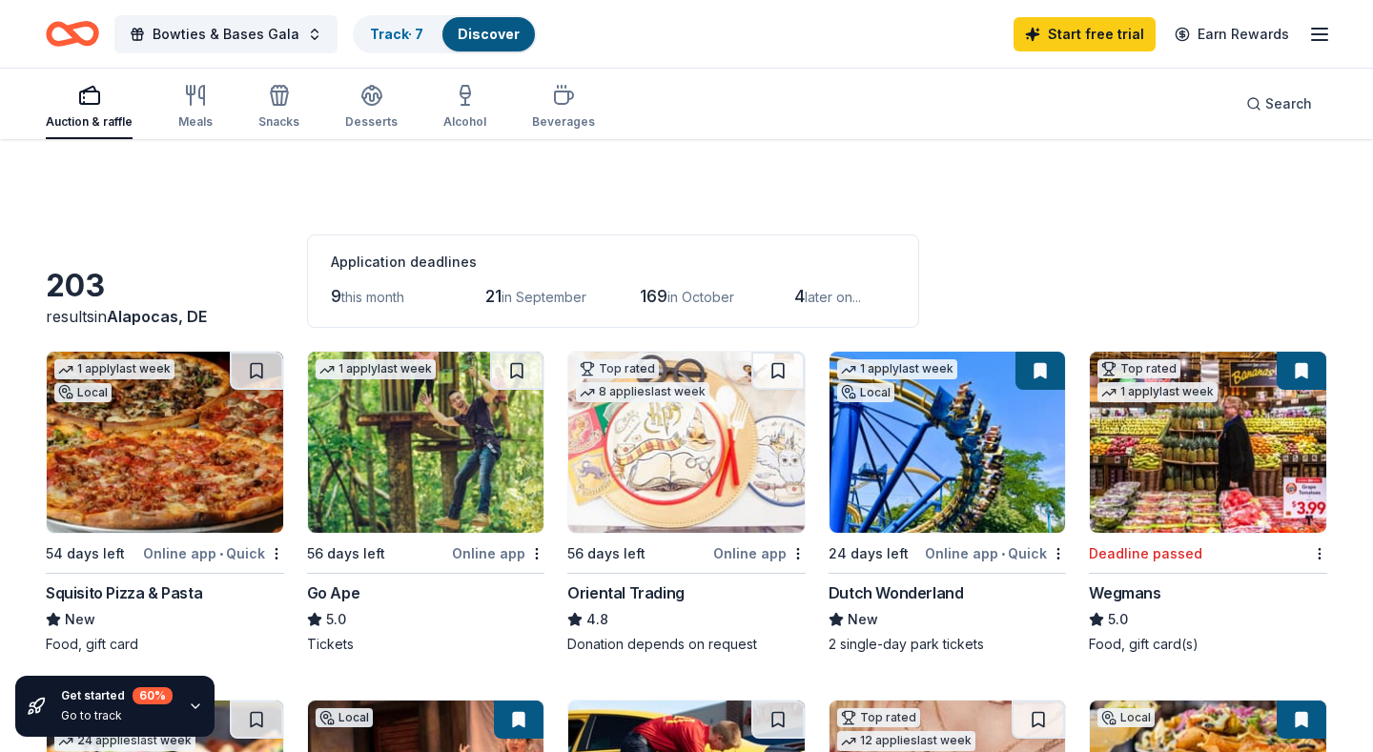  What do you see at coordinates (686, 502) in the screenshot?
I see `a: Image for Oriental TradingTop rated8 applieslast week56 days leftOnline appOriental Trading4.8Don...` at bounding box center [686, 502].